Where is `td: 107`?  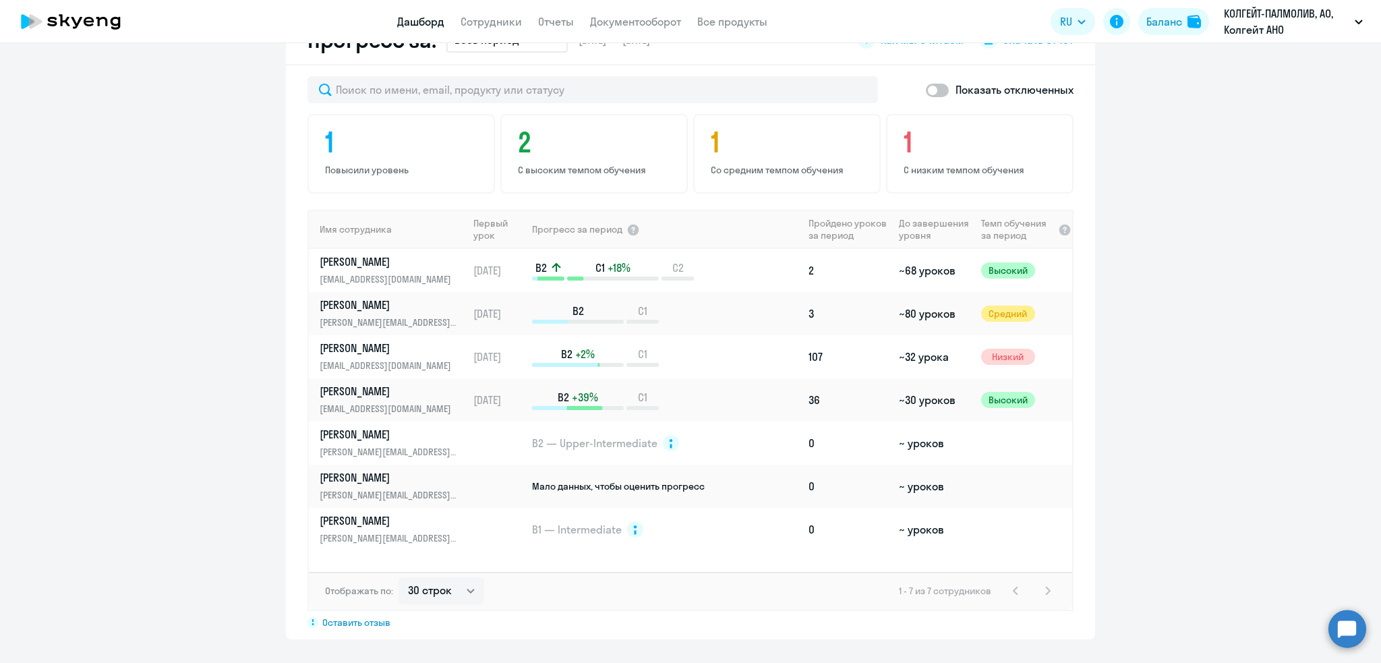
td: 107 is located at coordinates (848, 357).